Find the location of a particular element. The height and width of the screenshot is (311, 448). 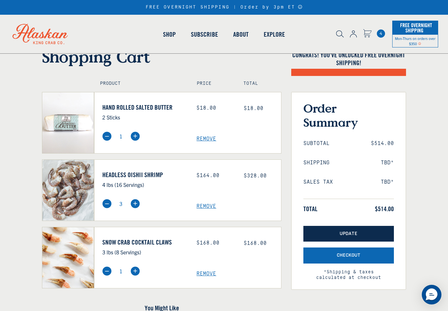

div: $168.00 is located at coordinates (215, 243).